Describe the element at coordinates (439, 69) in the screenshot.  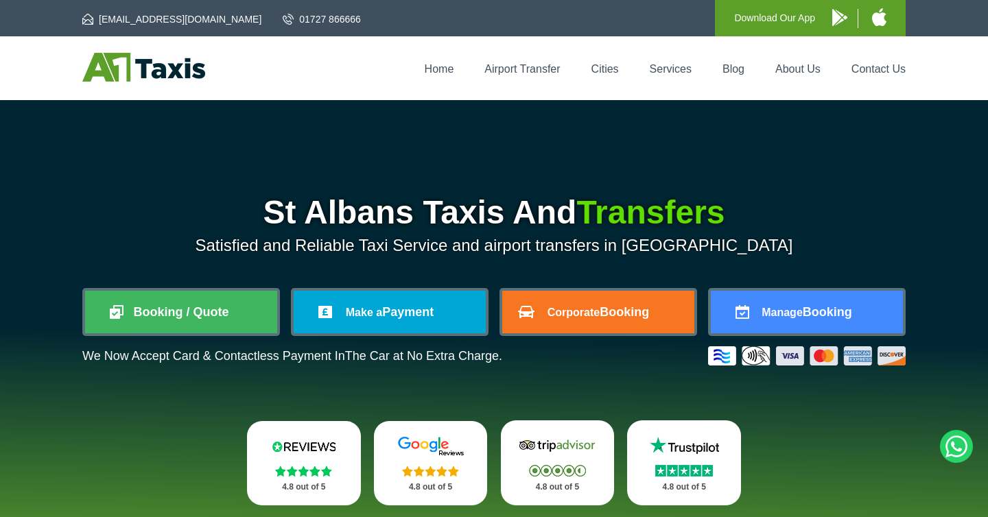
I see `a: Home` at that location.